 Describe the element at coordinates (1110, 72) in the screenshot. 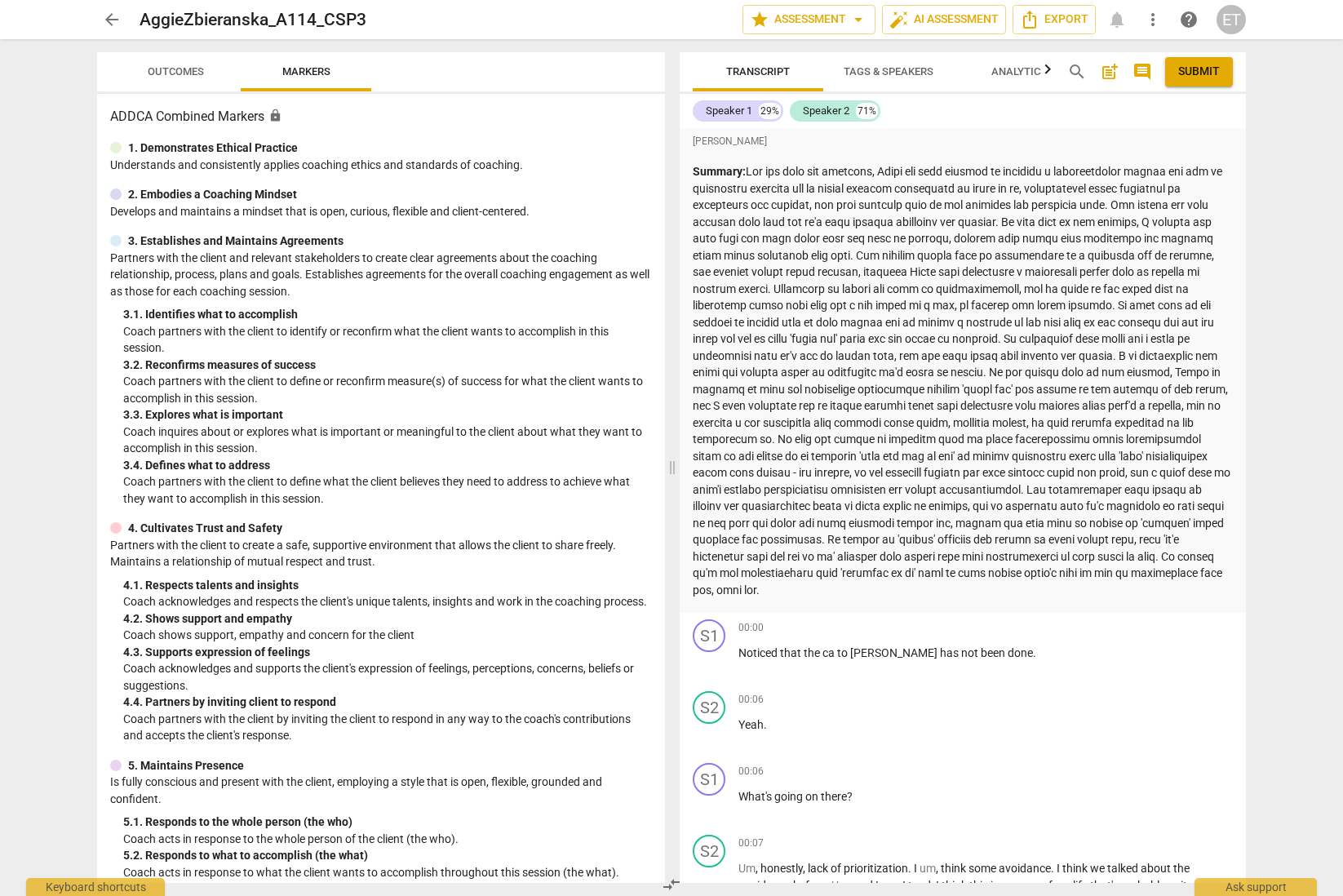

I see `span: post_add` at that location.